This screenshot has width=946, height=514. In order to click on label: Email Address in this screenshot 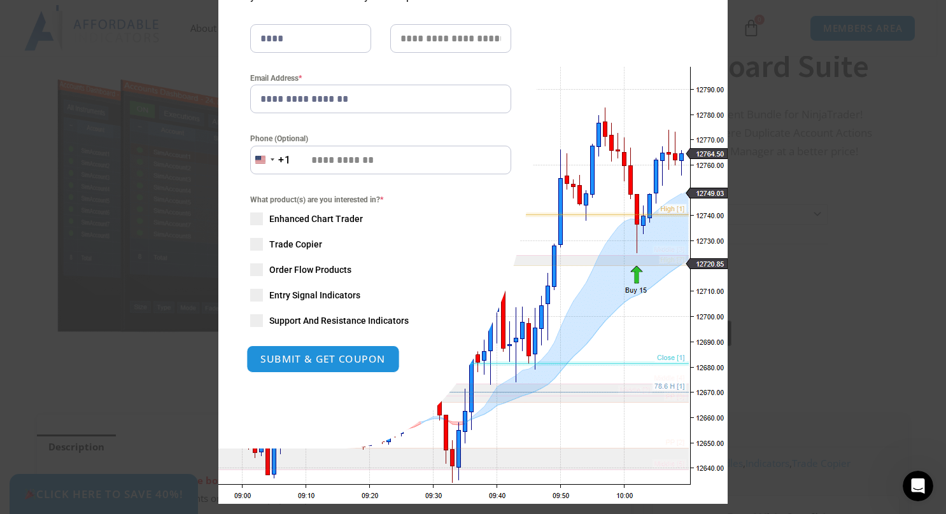, I will do `click(381, 78)`.